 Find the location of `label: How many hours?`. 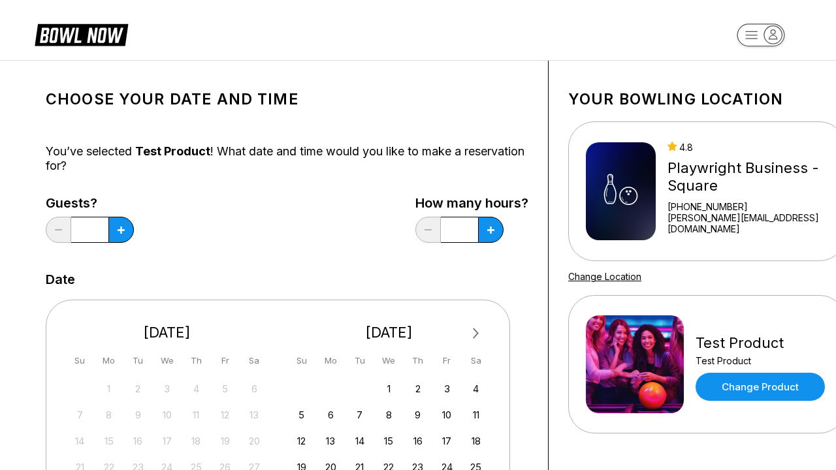

label: How many hours? is located at coordinates (471, 203).